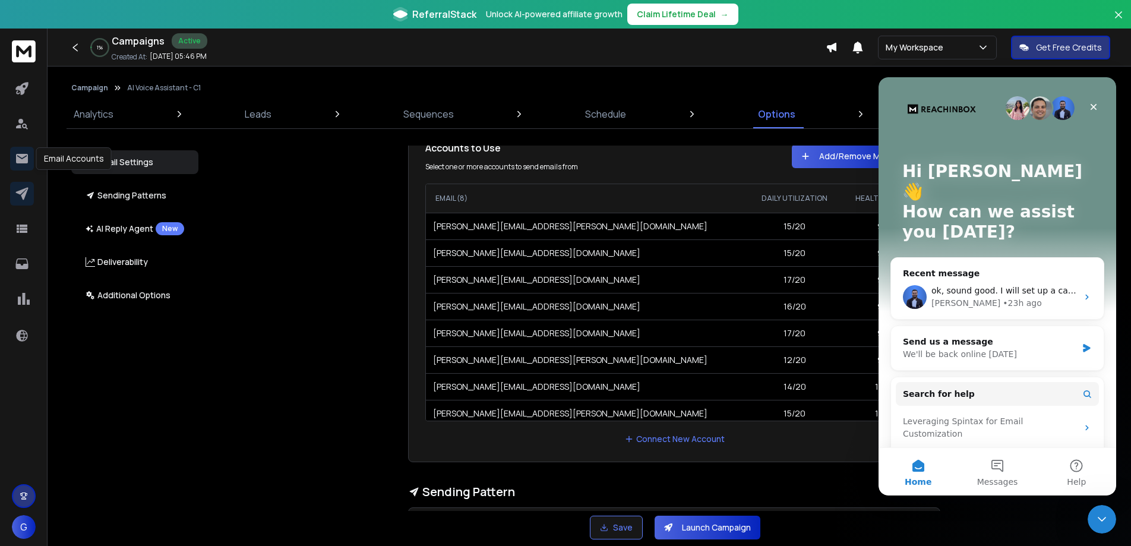  What do you see at coordinates (74, 159) in the screenshot?
I see `div: Email Accounts` at bounding box center [74, 159].